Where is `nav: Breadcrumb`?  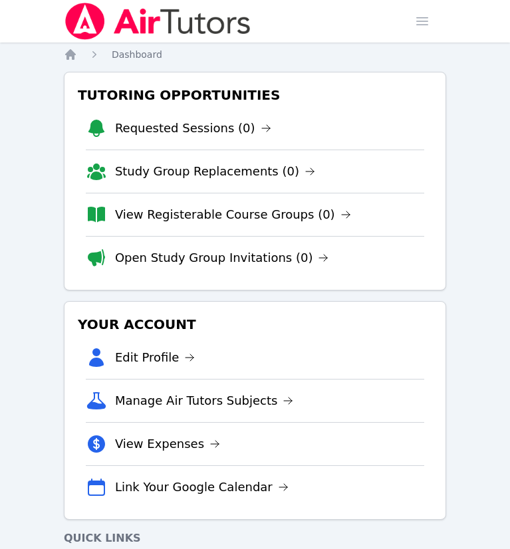
nav: Breadcrumb is located at coordinates (254, 54).